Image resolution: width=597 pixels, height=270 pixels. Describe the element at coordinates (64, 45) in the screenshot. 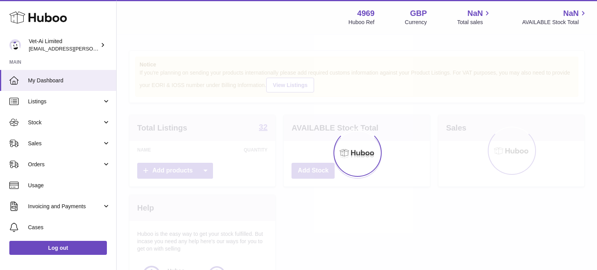

I see `div: Vet-Ai Limited` at that location.